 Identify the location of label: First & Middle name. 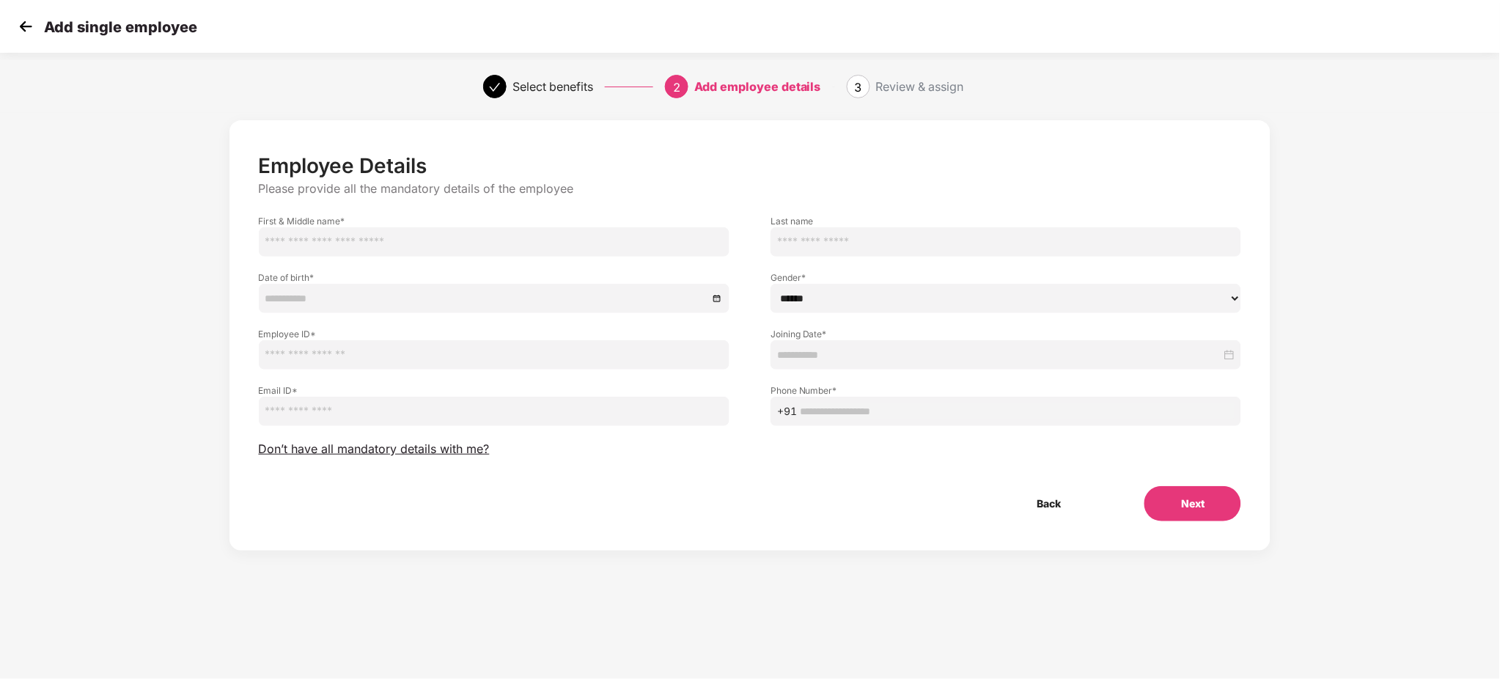
(494, 221).